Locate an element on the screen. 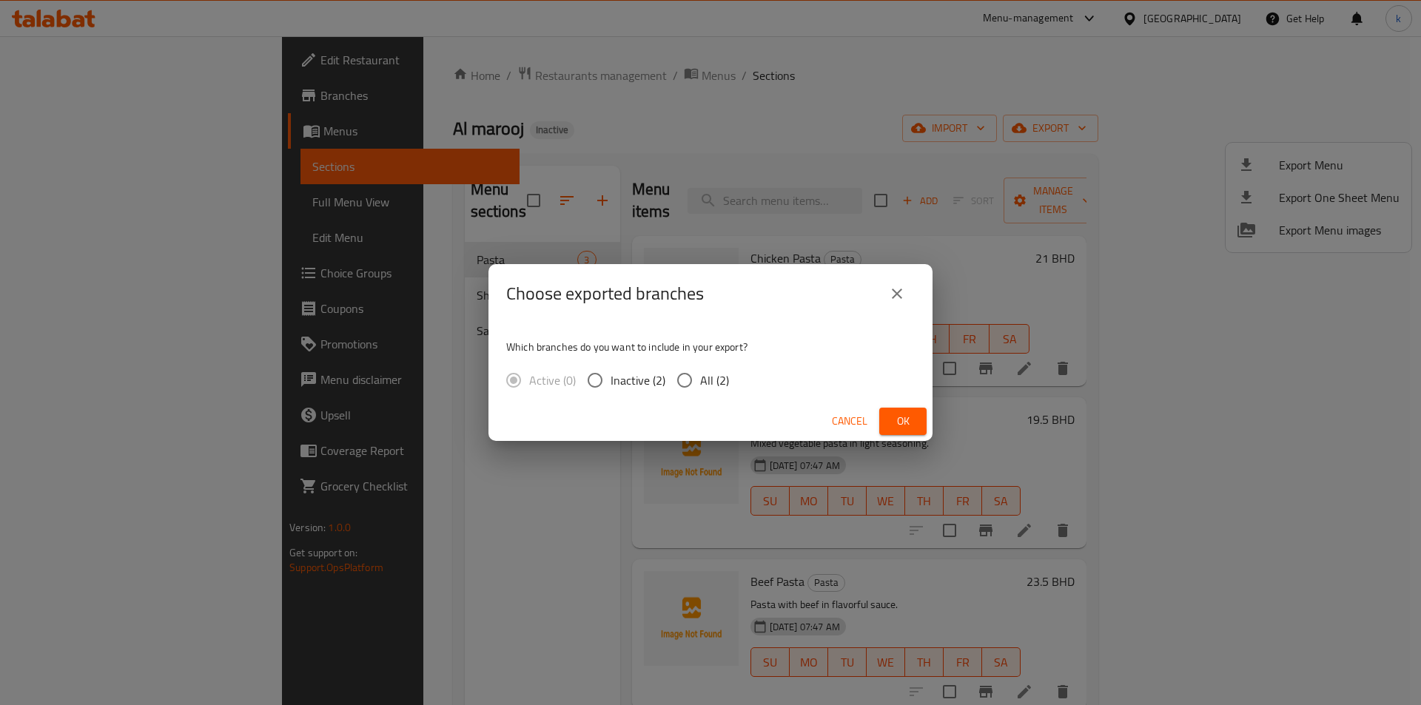 This screenshot has width=1421, height=705. button: Cancel is located at coordinates (849, 421).